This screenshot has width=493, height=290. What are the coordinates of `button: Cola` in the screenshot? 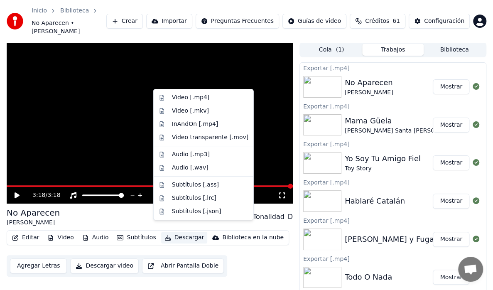 It's located at (332, 49).